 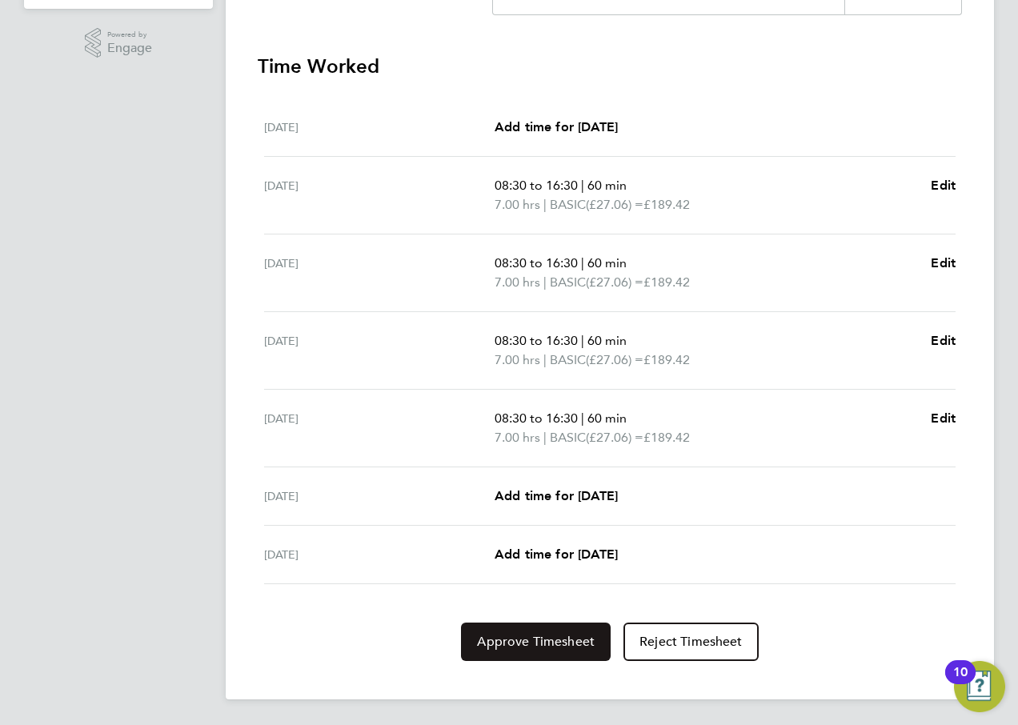 I want to click on button: Approve Timesheet, so click(x=535, y=642).